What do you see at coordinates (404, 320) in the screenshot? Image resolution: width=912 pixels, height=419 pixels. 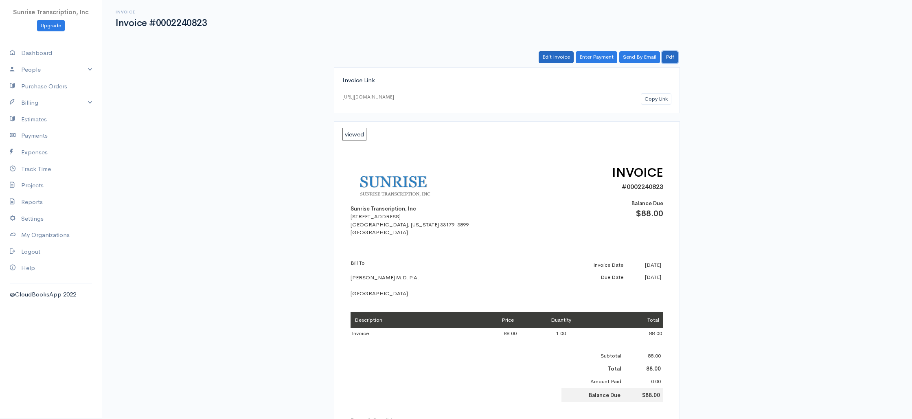 I see `td: Description` at bounding box center [404, 320].